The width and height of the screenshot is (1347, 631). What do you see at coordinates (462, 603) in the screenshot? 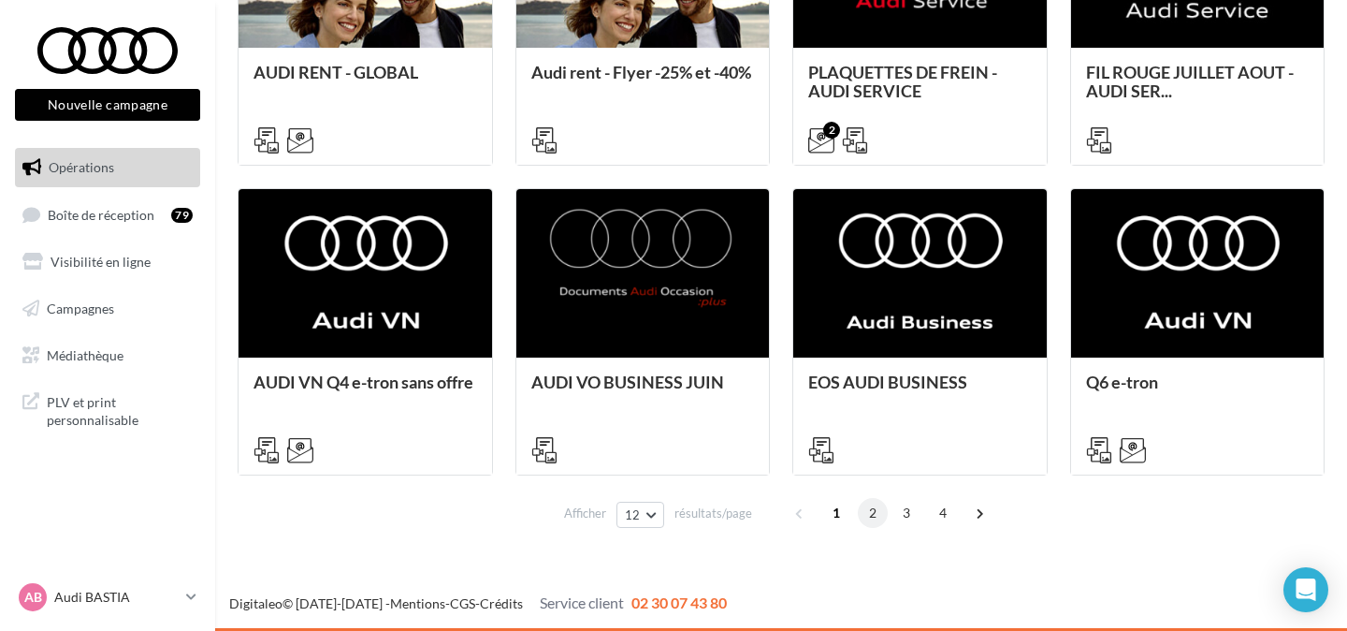
I see `a: CGS` at bounding box center [462, 603].